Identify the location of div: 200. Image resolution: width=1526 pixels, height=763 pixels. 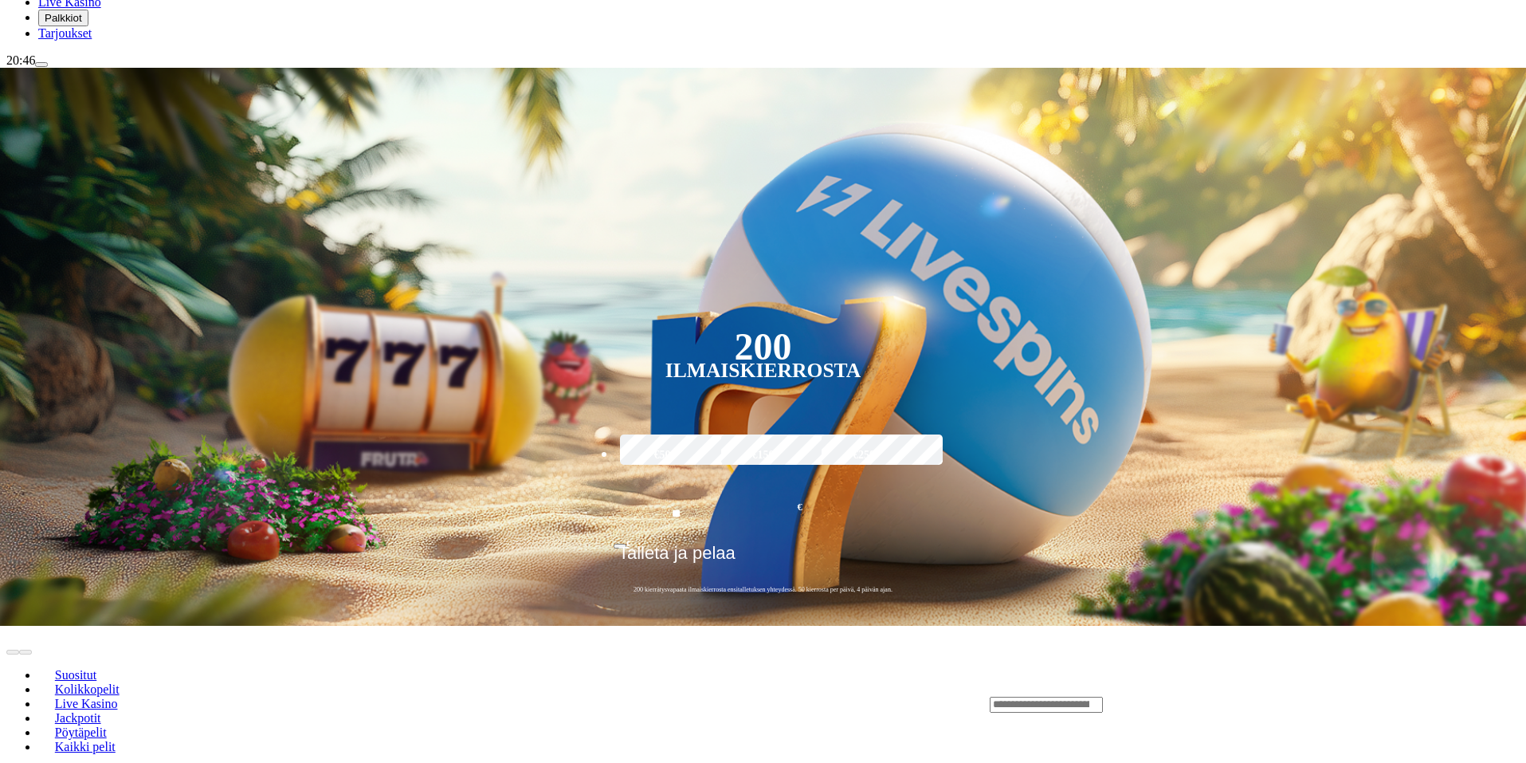
(763, 347).